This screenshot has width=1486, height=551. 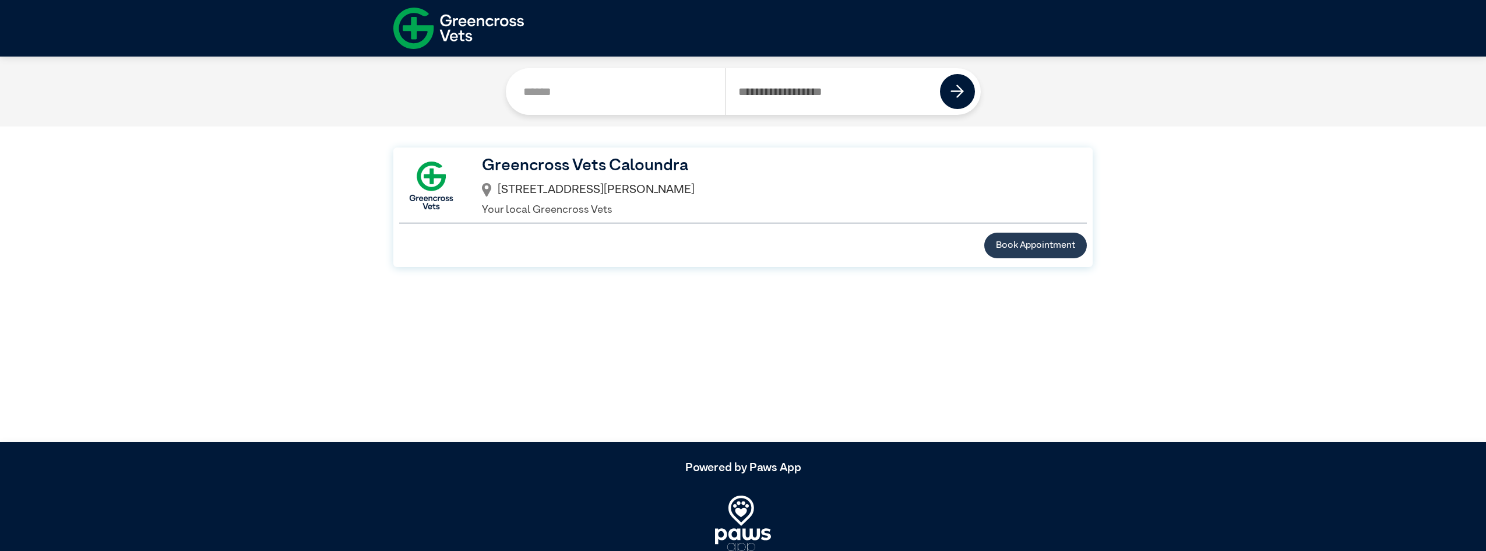 What do you see at coordinates (619, 92) in the screenshot?
I see `input: Search by Clinic Name` at bounding box center [619, 92].